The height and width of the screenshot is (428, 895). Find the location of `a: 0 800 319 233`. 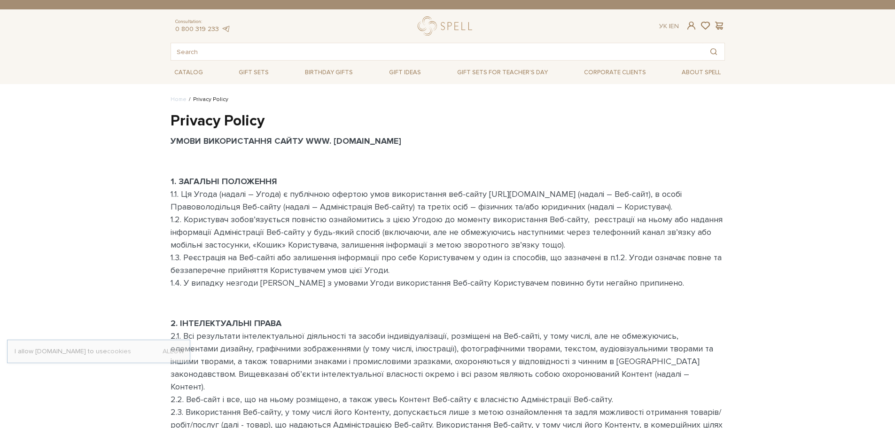

a: 0 800 319 233 is located at coordinates (197, 29).